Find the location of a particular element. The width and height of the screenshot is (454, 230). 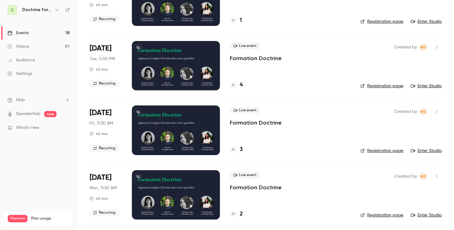

span: Fri, 11:30 AM is located at coordinates (101, 123).